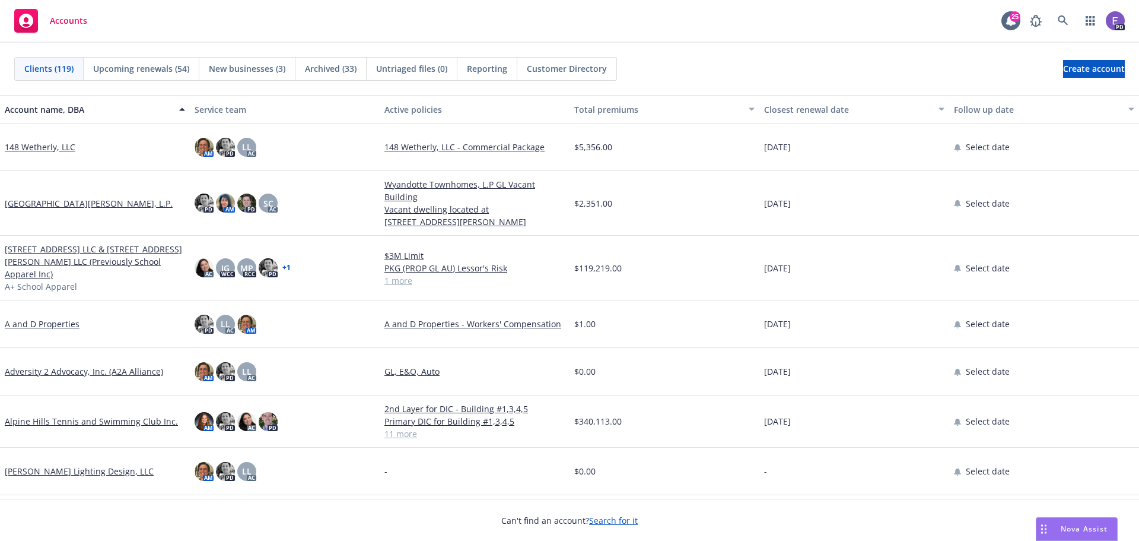  What do you see at coordinates (247, 268) in the screenshot?
I see `span: MP` at bounding box center [247, 268].